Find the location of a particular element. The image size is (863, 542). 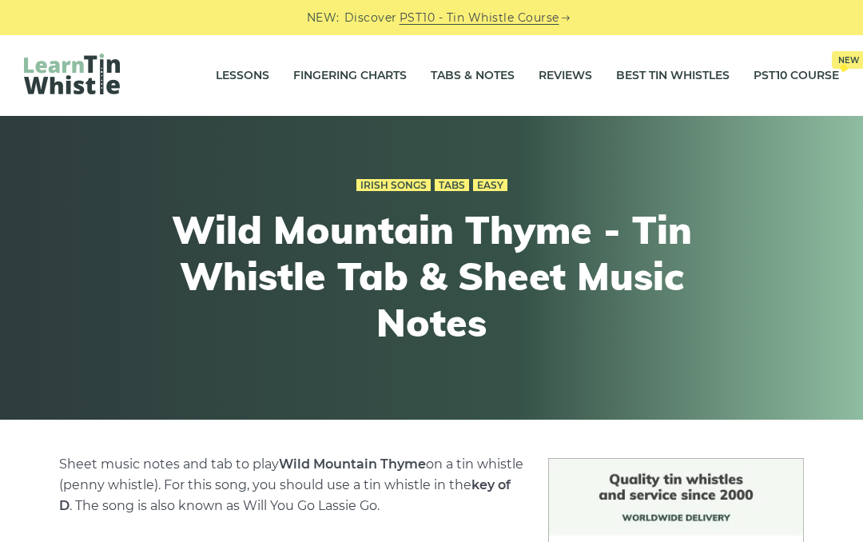

a: PST10 CourseNew is located at coordinates (796, 76).